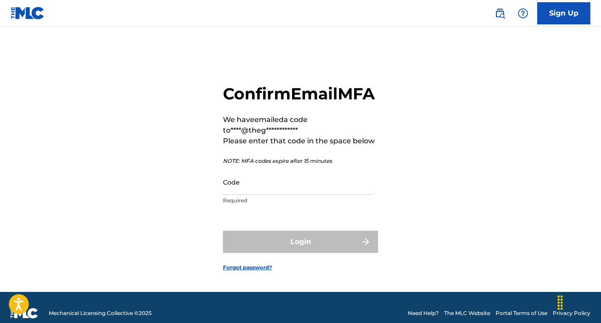  What do you see at coordinates (247, 267) in the screenshot?
I see `a: Forgot password?` at bounding box center [247, 267].